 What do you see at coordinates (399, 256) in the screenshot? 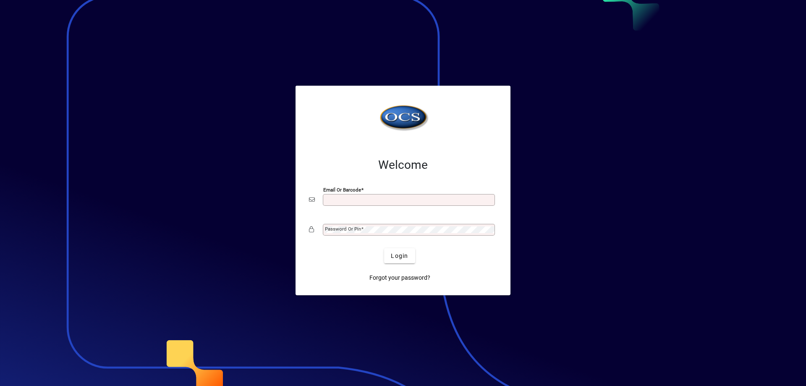
I see `span: Login` at bounding box center [399, 256].